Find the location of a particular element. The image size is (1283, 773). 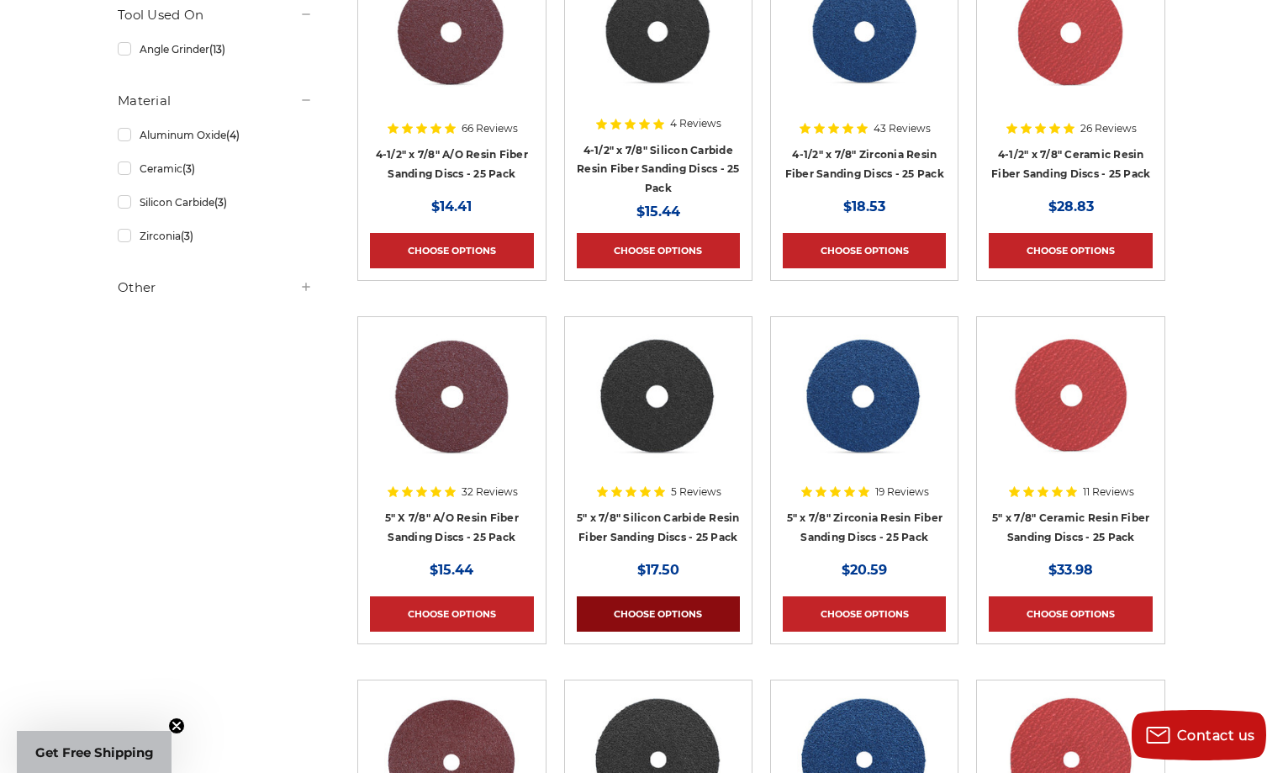

a: 4-1/2" x 7/8" Ceramic Resin Fiber Sanding Discs - 25 Pack is located at coordinates (1070, 164).